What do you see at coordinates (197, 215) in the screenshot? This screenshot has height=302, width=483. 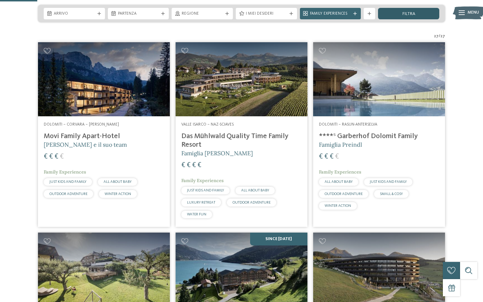 I see `span: WATER FUN` at bounding box center [197, 215].